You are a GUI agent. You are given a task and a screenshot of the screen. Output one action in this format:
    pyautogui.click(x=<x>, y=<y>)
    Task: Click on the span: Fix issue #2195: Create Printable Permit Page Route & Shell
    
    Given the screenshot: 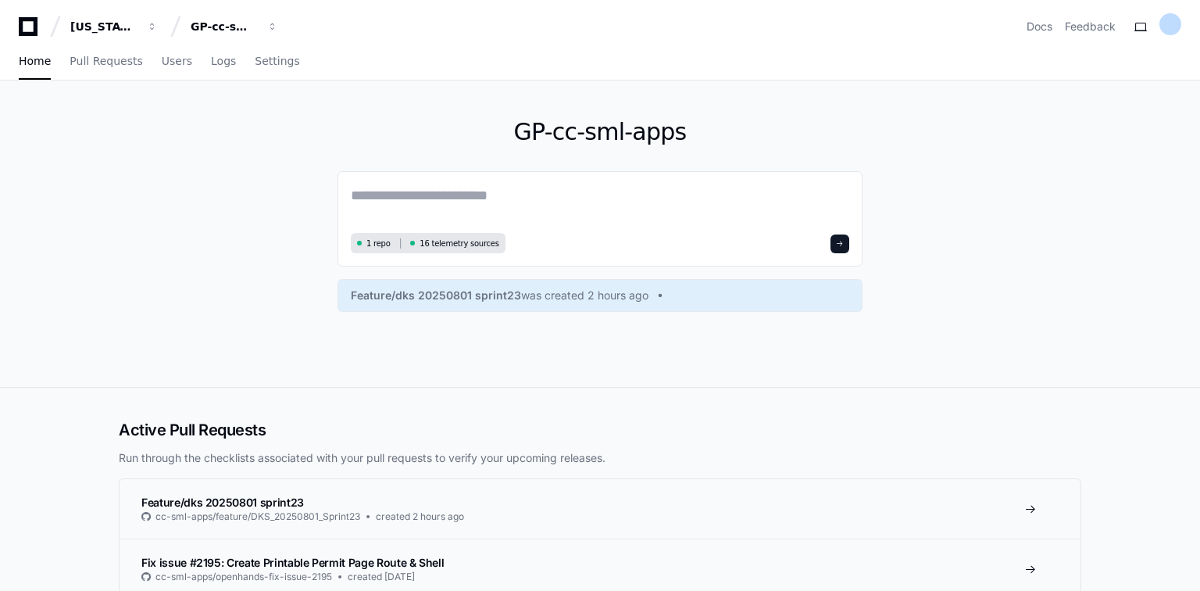 What is the action you would take?
    pyautogui.click(x=292, y=562)
    